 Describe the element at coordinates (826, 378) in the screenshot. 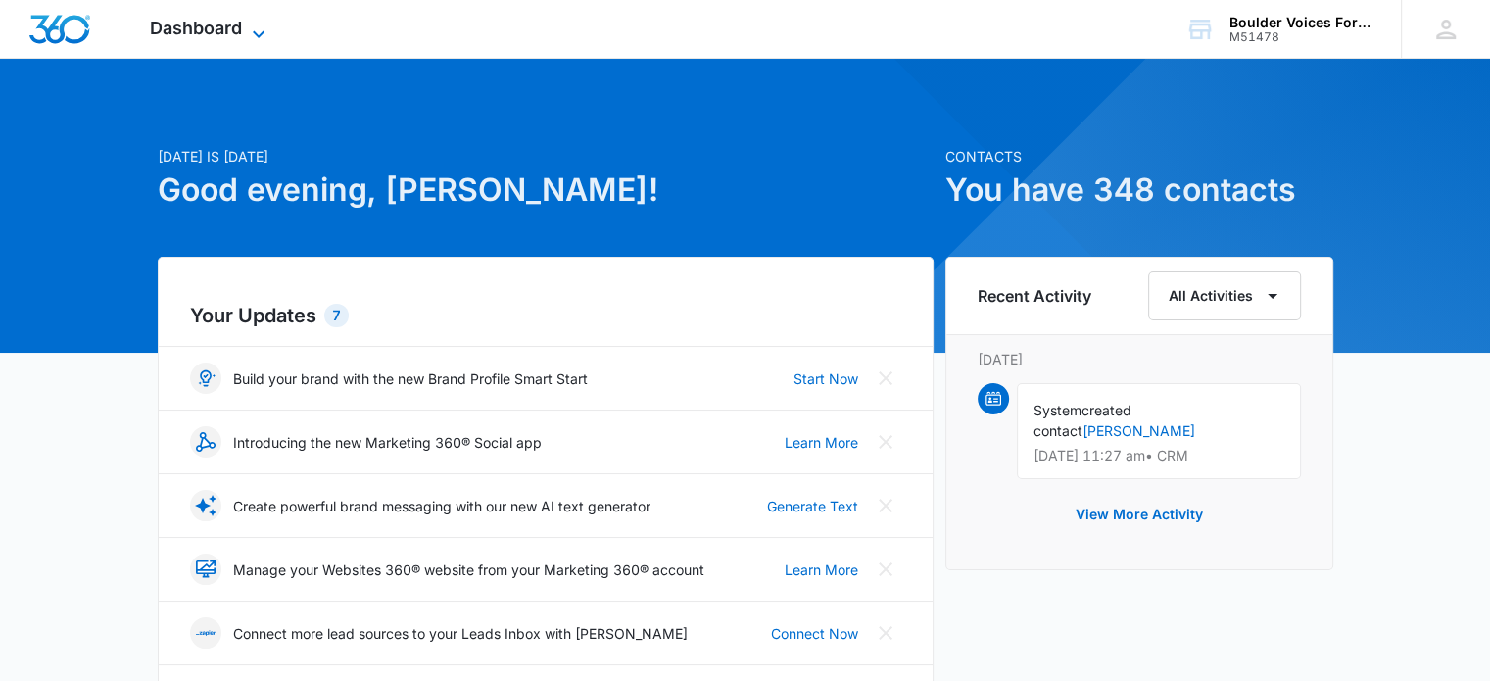

I see `a: Start Now` at that location.